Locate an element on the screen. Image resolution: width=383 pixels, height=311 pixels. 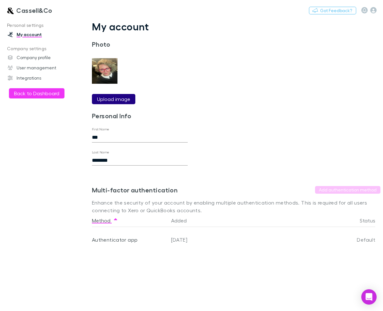
button: Got Feedback? is located at coordinates (333, 11).